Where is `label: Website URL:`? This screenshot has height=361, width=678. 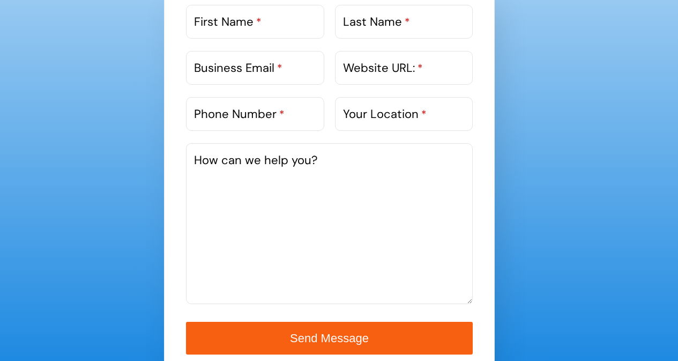
label: Website URL: is located at coordinates (383, 68).